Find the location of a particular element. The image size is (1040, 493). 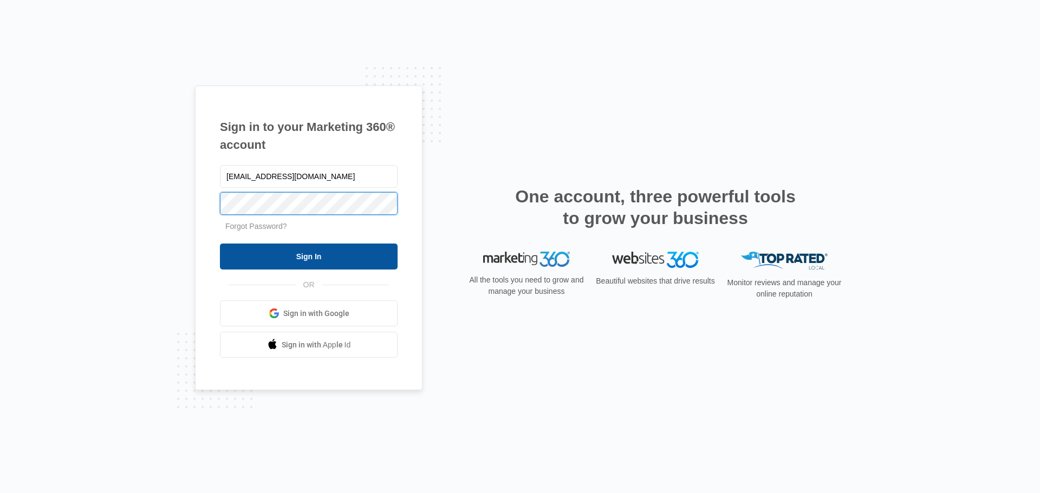

span: OR is located at coordinates (309, 285).